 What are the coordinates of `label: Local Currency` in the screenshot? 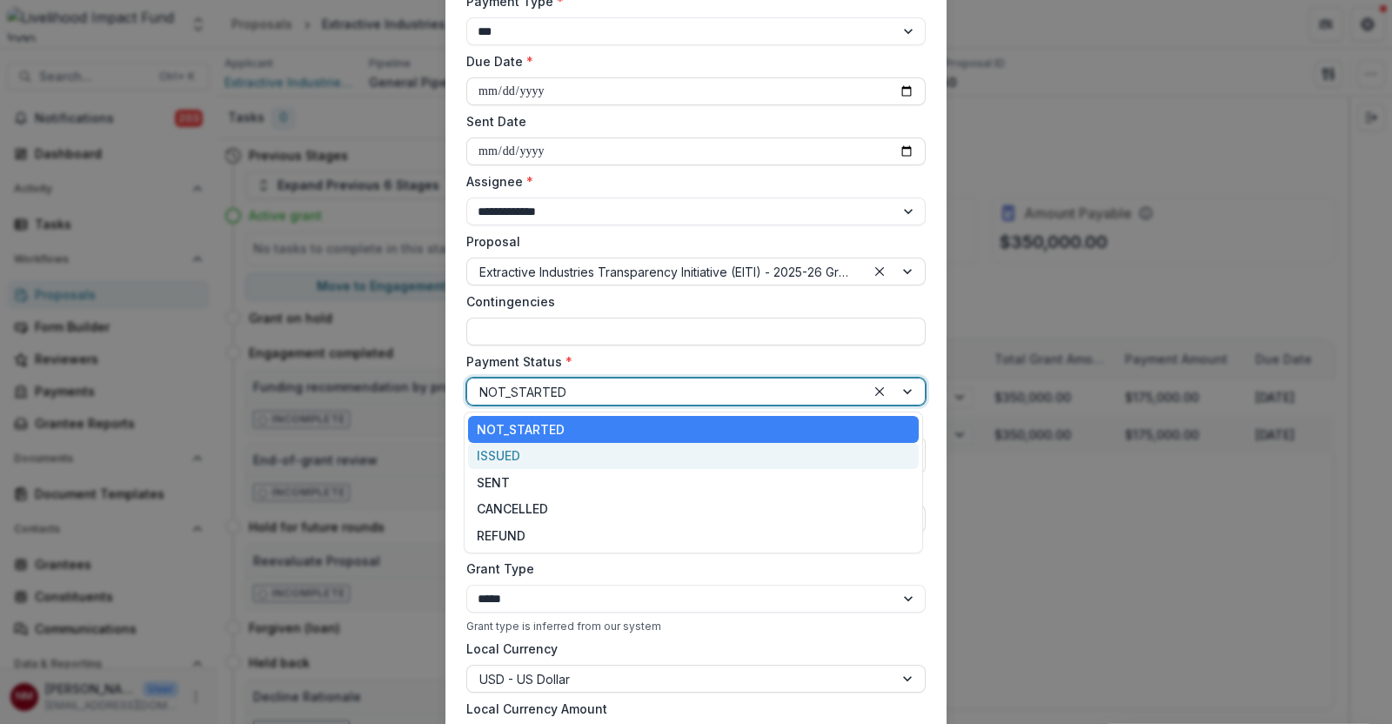 It's located at (512, 648).